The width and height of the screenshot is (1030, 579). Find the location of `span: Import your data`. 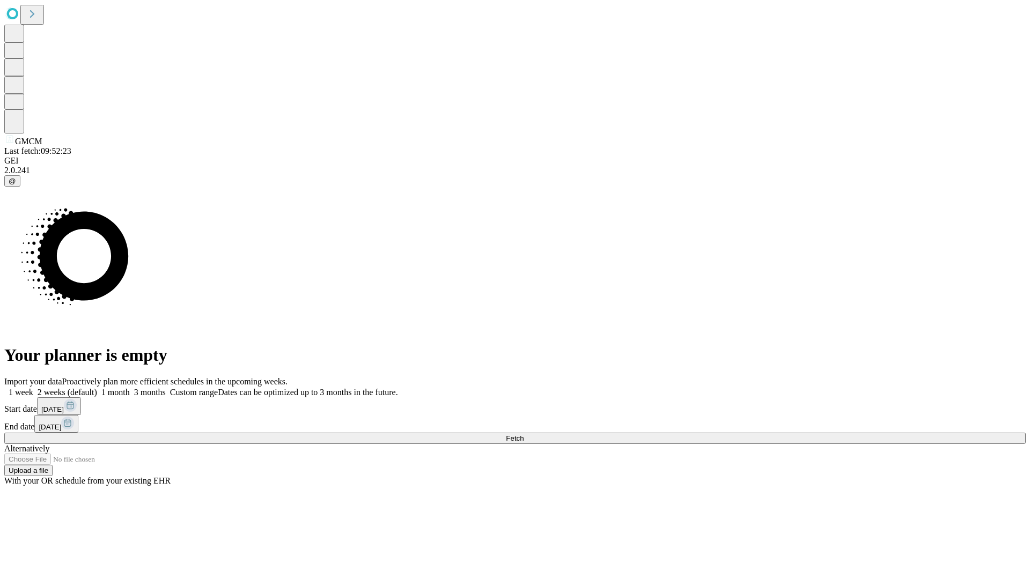

span: Import your data is located at coordinates (33, 381).